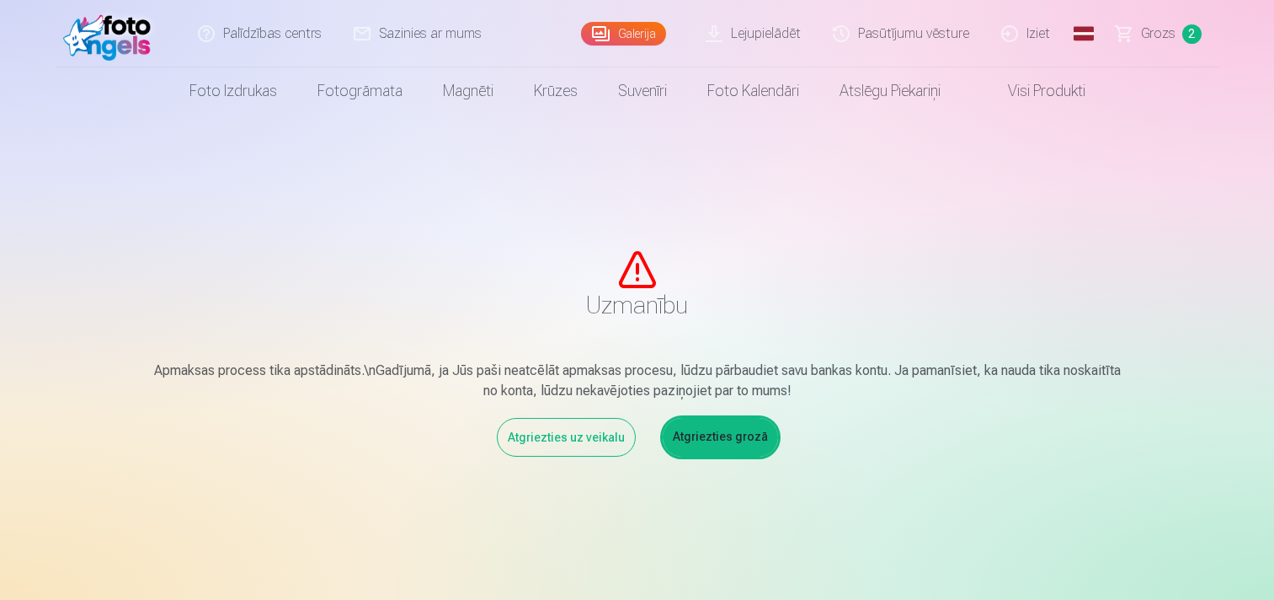  What do you see at coordinates (360, 91) in the screenshot?
I see `a: Fotogrāmata` at bounding box center [360, 91].